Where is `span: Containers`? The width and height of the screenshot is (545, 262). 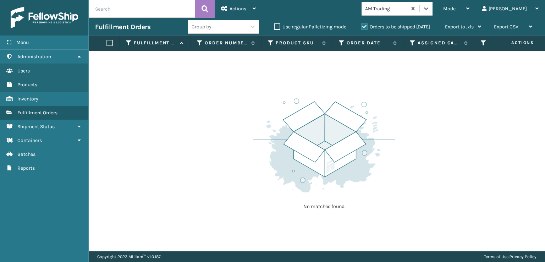 span: Containers is located at coordinates (29, 140).